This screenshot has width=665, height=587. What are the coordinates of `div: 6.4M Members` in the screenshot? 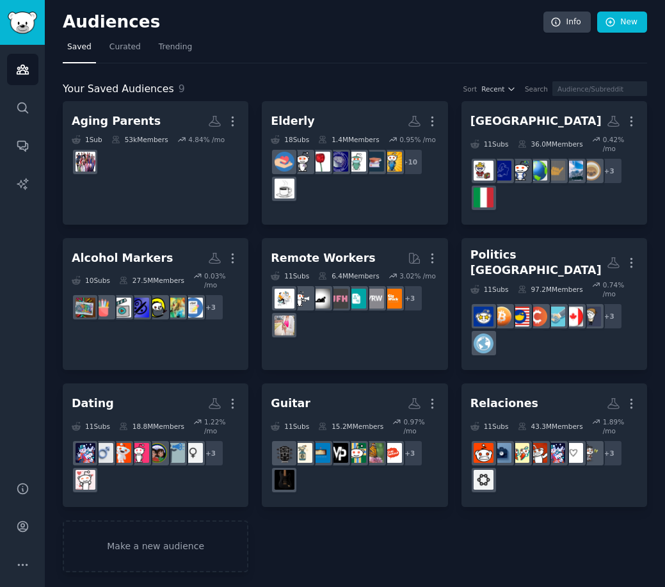 It's located at (348, 276).